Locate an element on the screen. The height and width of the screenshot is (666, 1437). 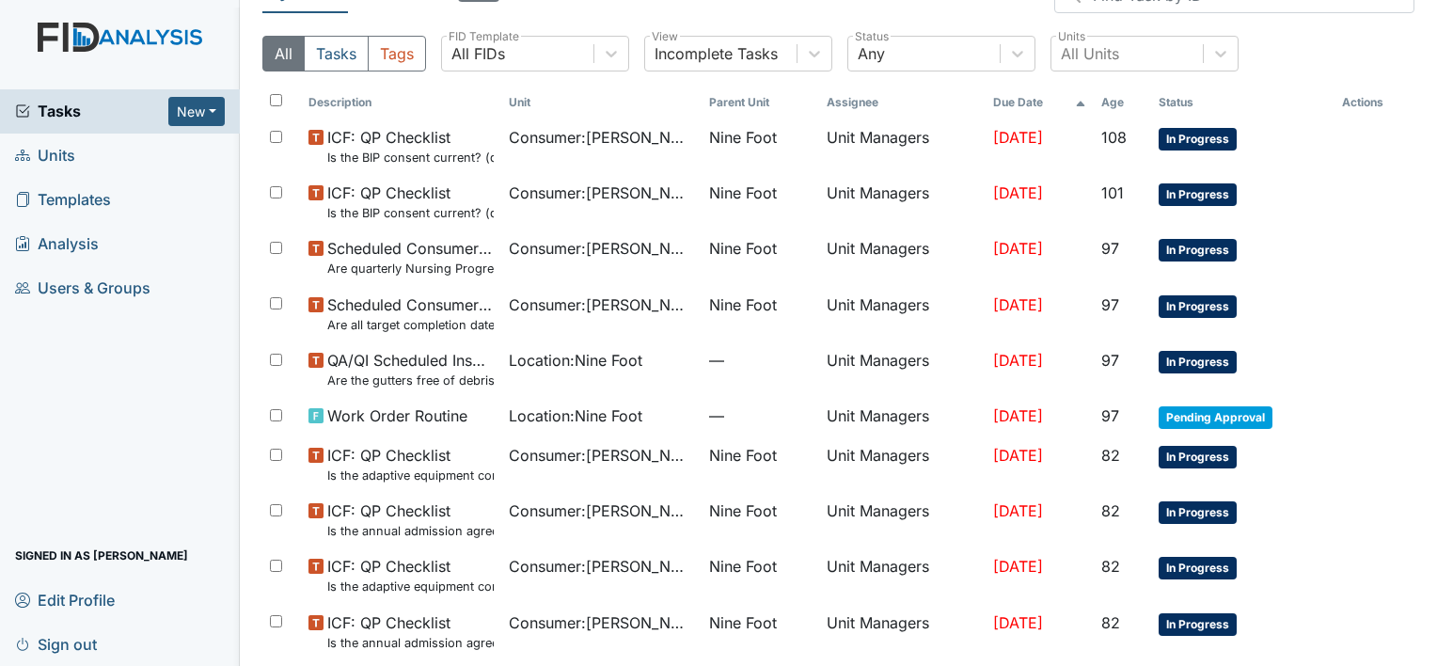
small: Are the gutters free of debris? is located at coordinates (410, 380).